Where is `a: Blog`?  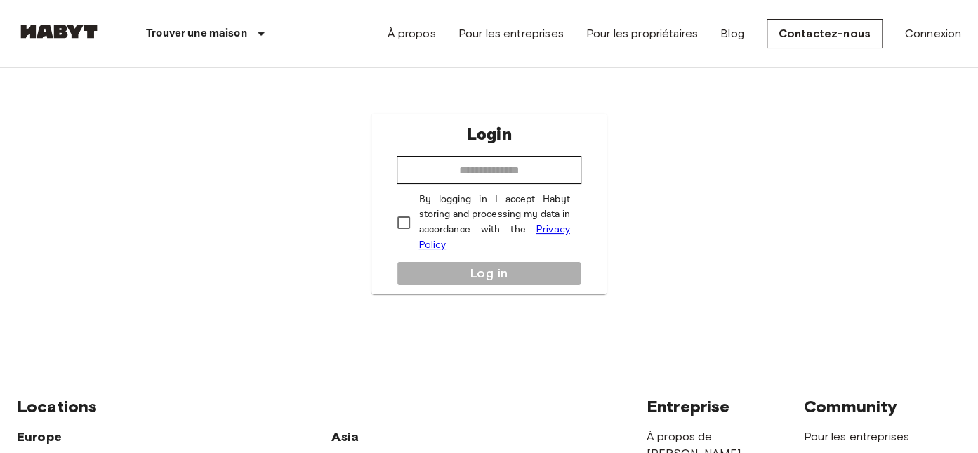
a: Blog is located at coordinates (732, 34).